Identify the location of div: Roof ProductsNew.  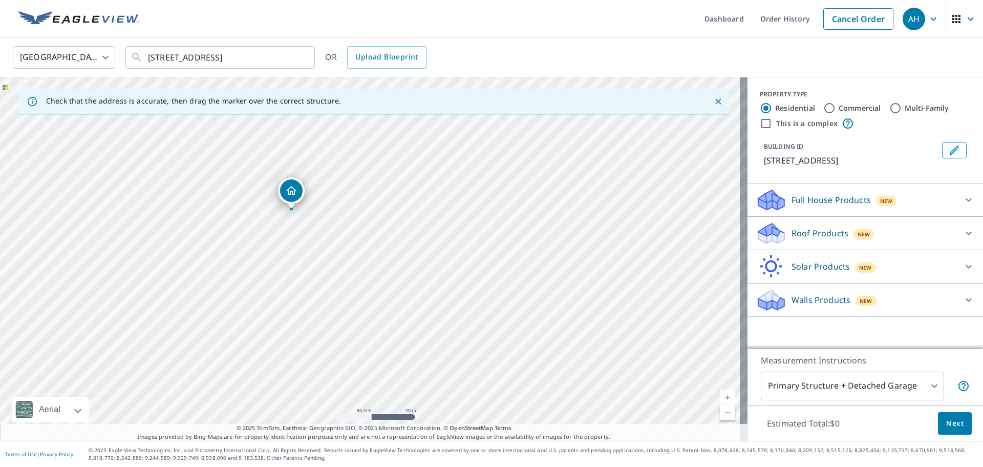
(865, 233).